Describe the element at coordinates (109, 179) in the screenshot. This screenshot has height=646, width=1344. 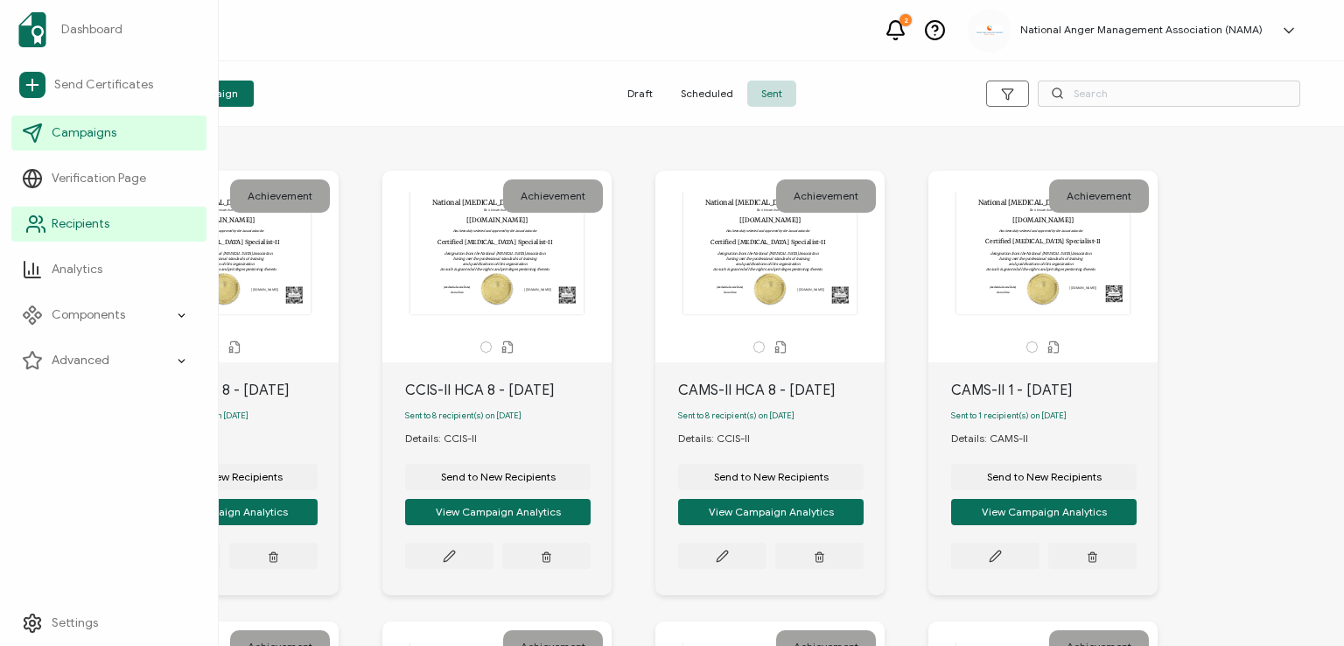
I see `a: Verification Page` at that location.